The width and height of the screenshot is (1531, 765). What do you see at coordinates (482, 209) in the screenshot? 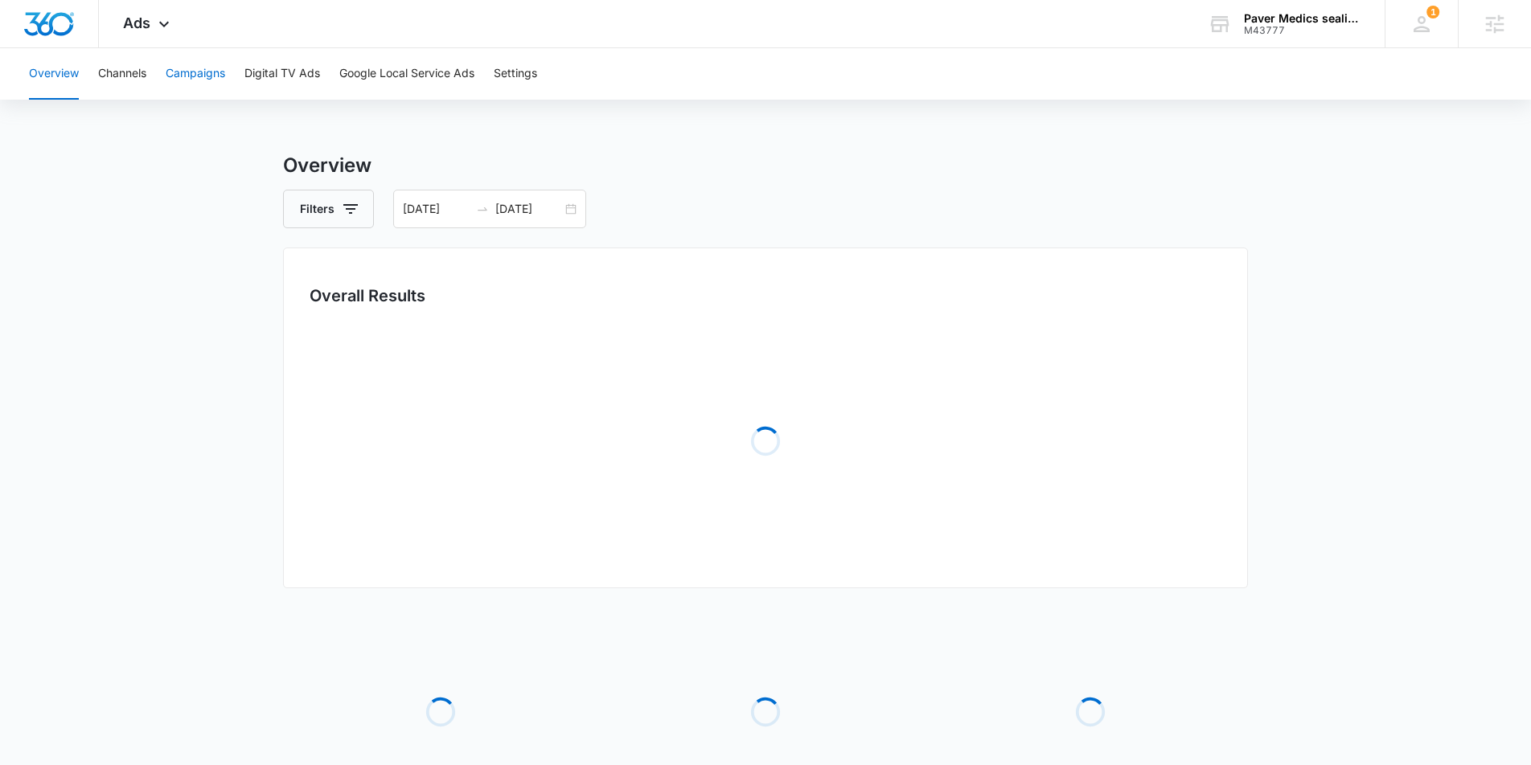
I see `span: swap-right` at bounding box center [482, 209].